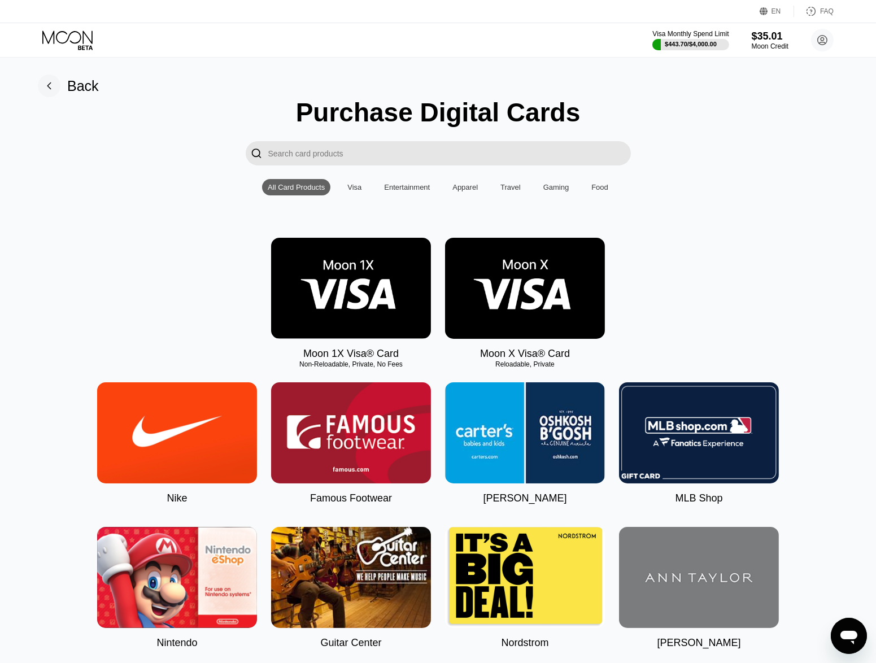  Describe the element at coordinates (351, 643) in the screenshot. I see `div: Guitar Center` at that location.